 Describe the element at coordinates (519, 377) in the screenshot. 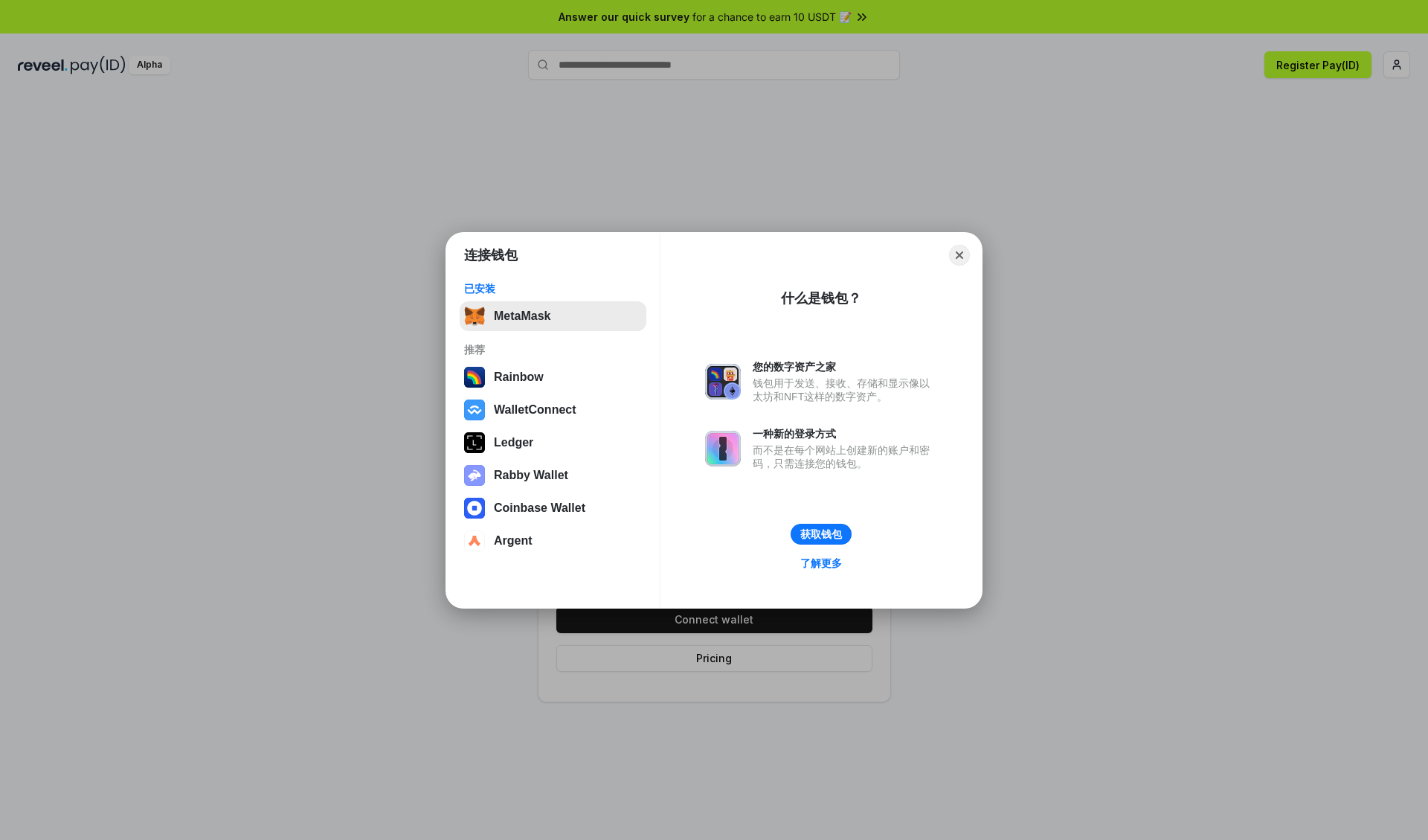

I see `div: Rainbow` at that location.